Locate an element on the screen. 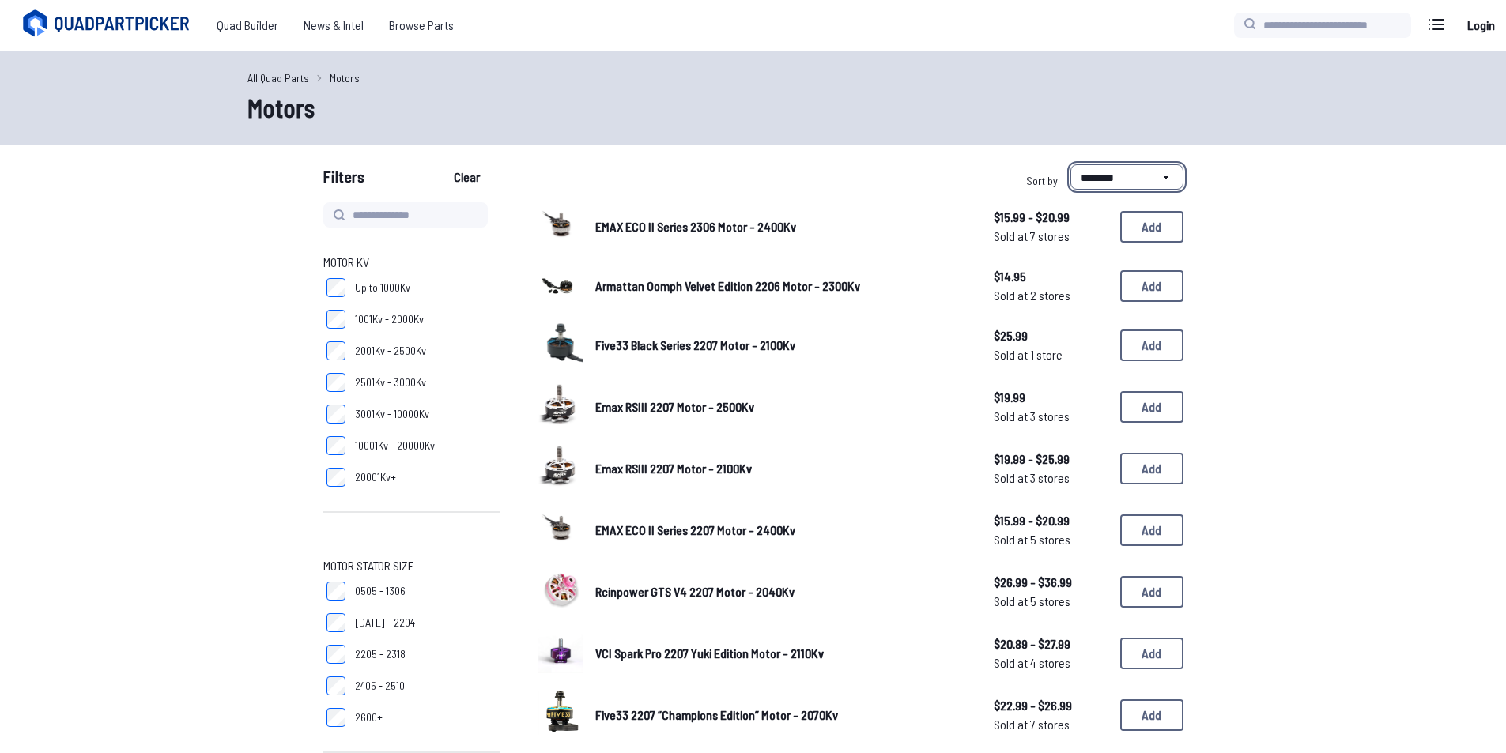 The image size is (1506, 753). span: EMAX ECO II Series 2207 Motor - 2400Kv is located at coordinates (695, 530).